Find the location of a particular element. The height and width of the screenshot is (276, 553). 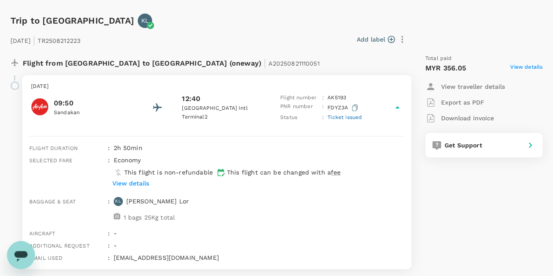

p: MYR 356.05 is located at coordinates (446, 68).